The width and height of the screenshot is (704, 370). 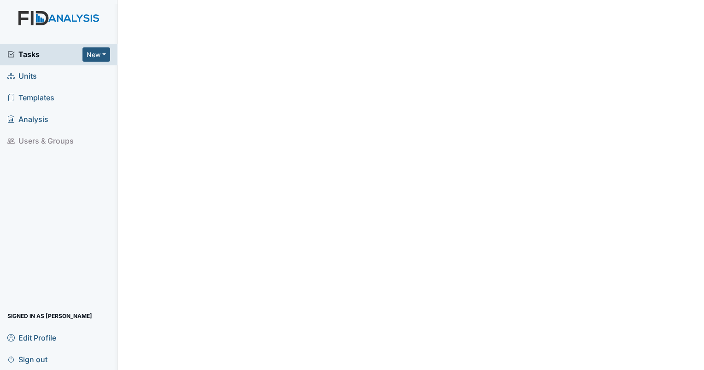 What do you see at coordinates (96, 54) in the screenshot?
I see `button: New` at bounding box center [96, 54].